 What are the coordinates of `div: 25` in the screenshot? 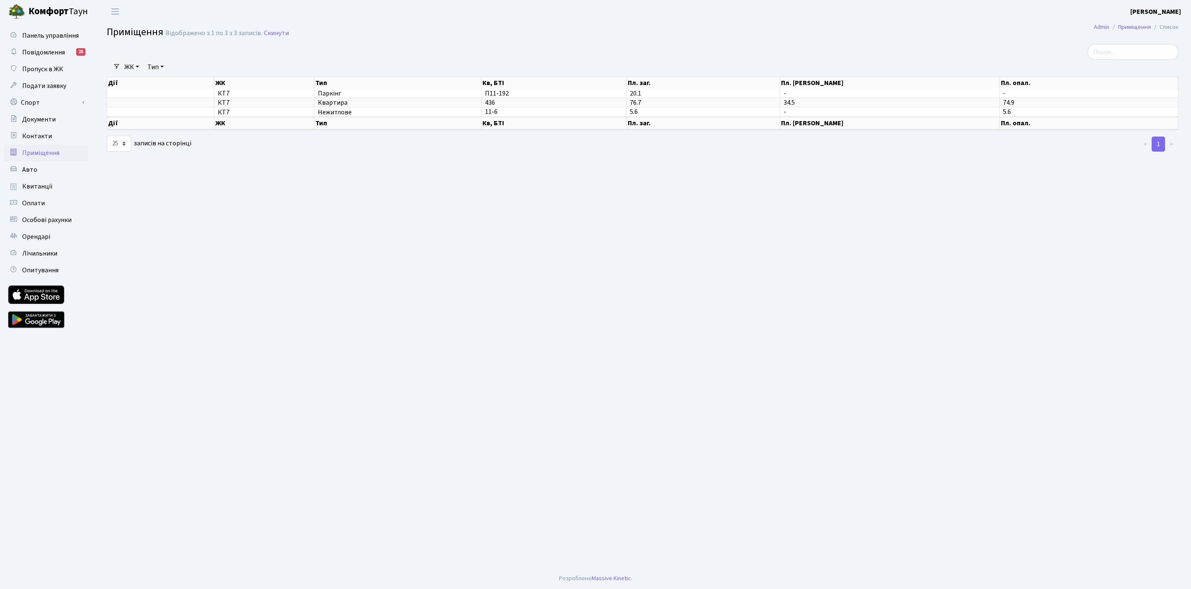 It's located at (81, 52).